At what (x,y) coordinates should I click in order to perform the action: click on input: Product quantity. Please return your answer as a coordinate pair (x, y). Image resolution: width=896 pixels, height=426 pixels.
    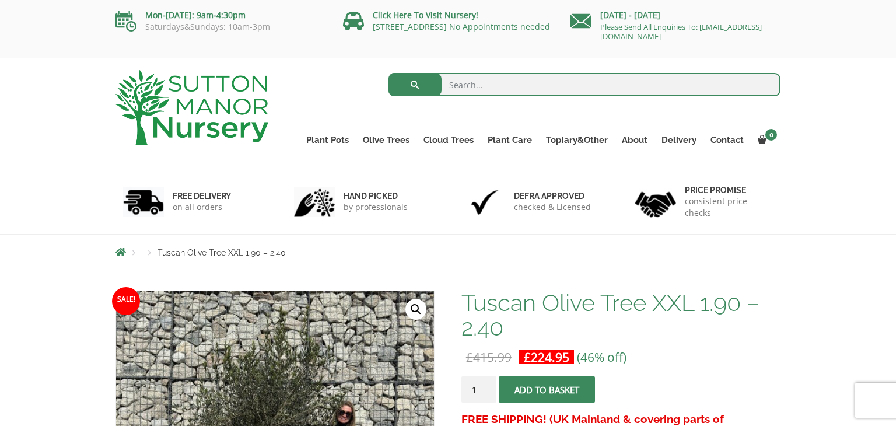
    Looking at the image, I should click on (479, 389).